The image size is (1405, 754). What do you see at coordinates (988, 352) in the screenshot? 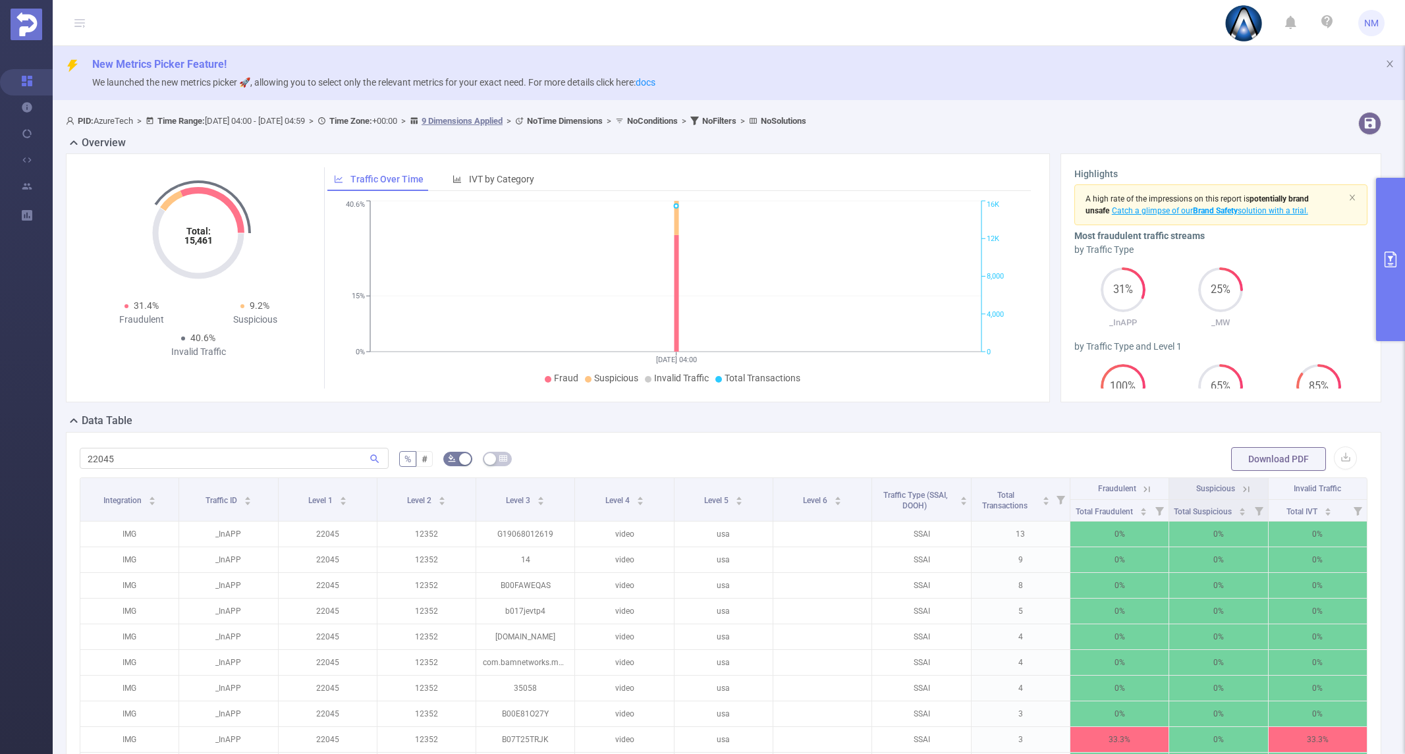
I see `tspan: 0` at bounding box center [988, 352].